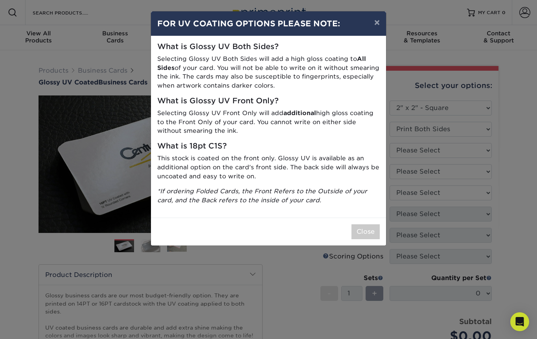  I want to click on h5: What is Glossy UV Both Sides?, so click(269, 47).